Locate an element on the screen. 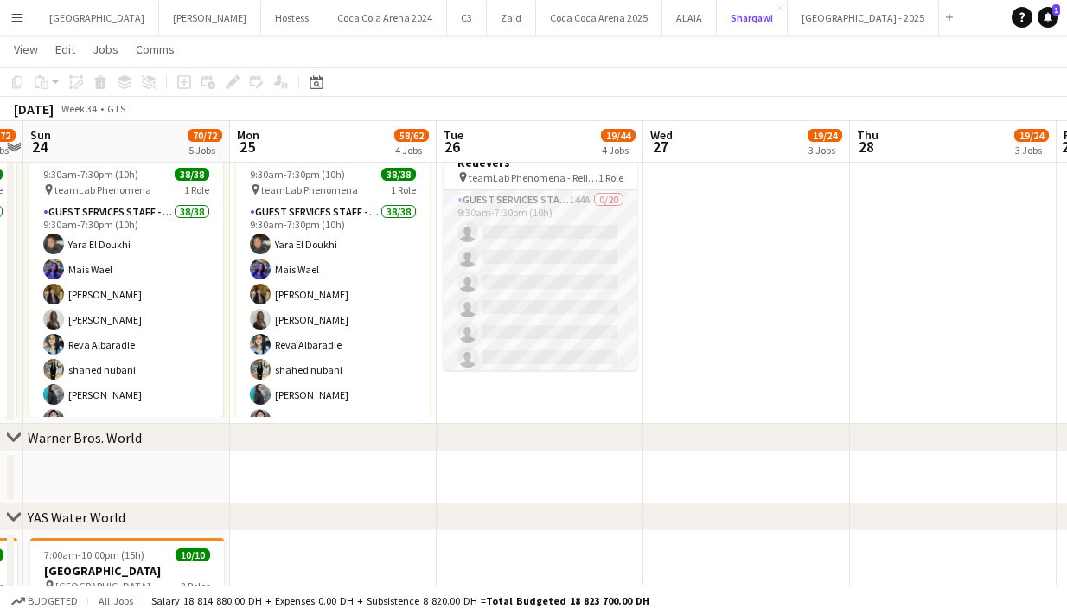  span: Tue is located at coordinates (453, 135).